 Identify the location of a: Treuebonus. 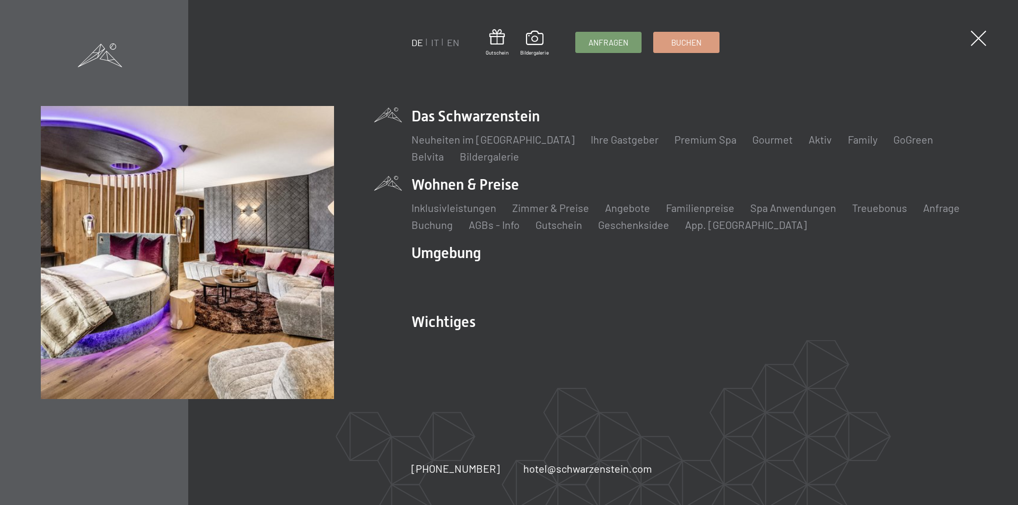
(879, 208).